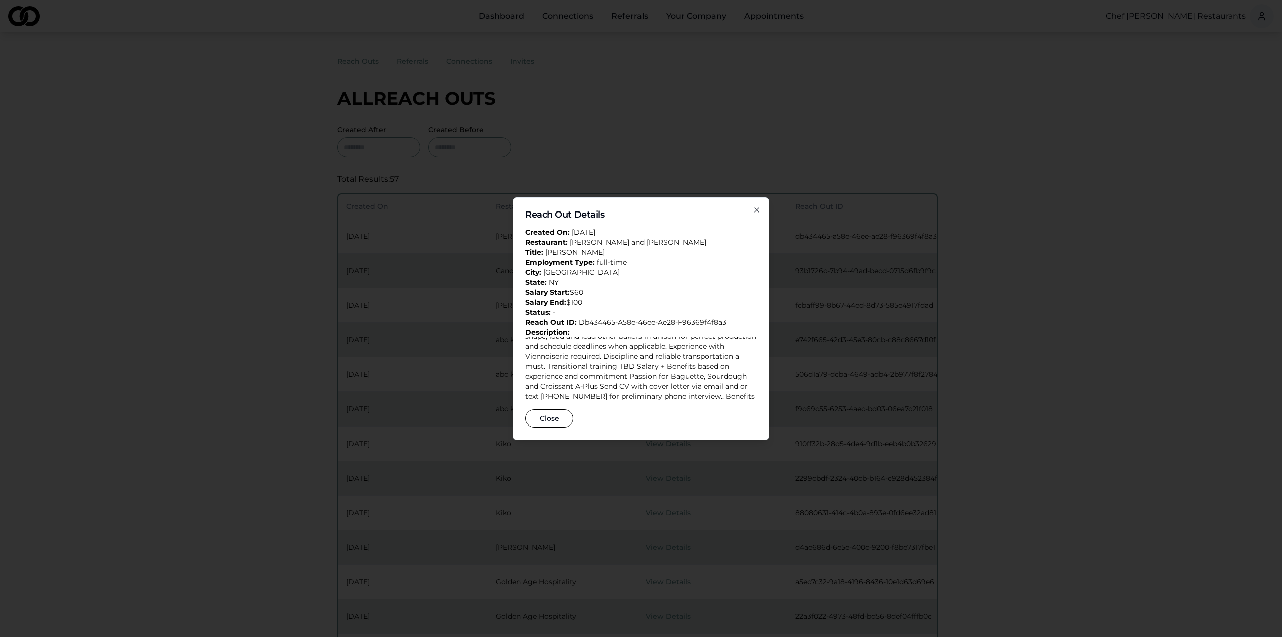 This screenshot has height=637, width=1282. Describe the element at coordinates (551, 322) in the screenshot. I see `strong: Reach Out ID:` at that location.